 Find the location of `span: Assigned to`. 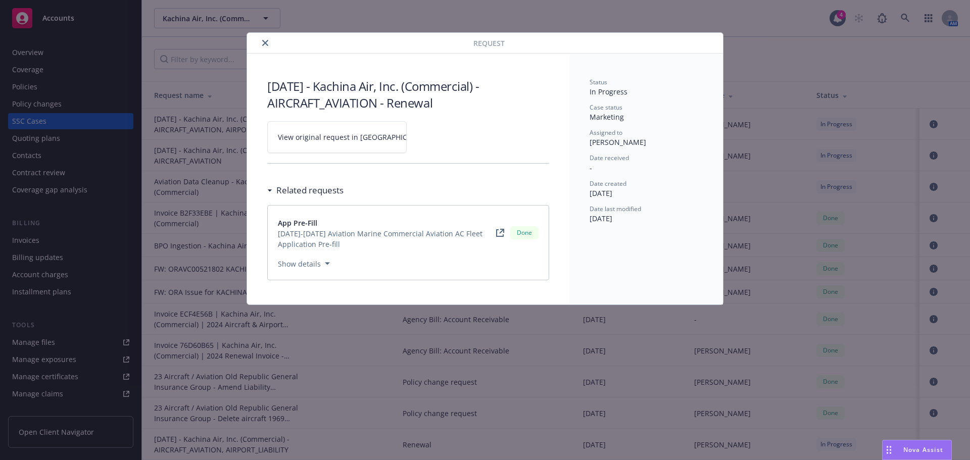

span: Assigned to is located at coordinates (606, 132).